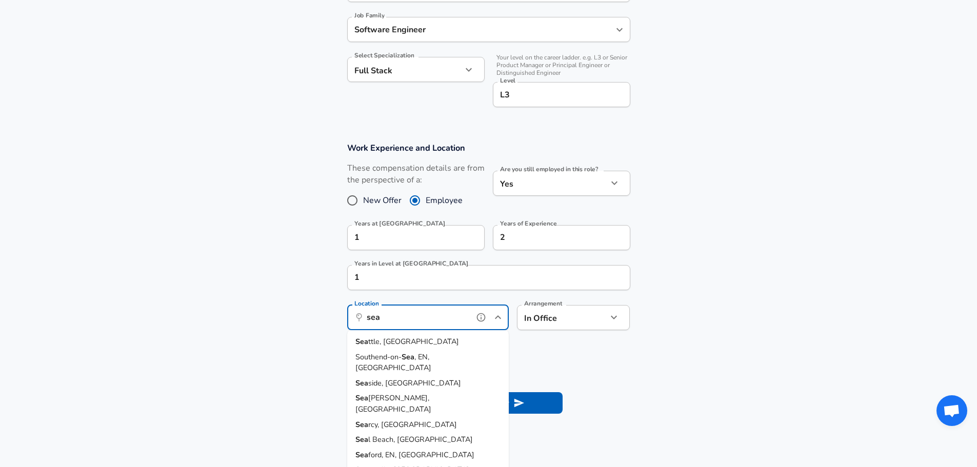 Image resolution: width=977 pixels, height=467 pixels. I want to click on div: Yes, so click(551, 183).